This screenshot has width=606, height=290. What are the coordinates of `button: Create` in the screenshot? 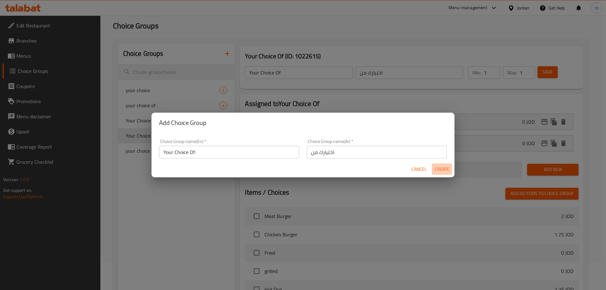 It's located at (442, 169).